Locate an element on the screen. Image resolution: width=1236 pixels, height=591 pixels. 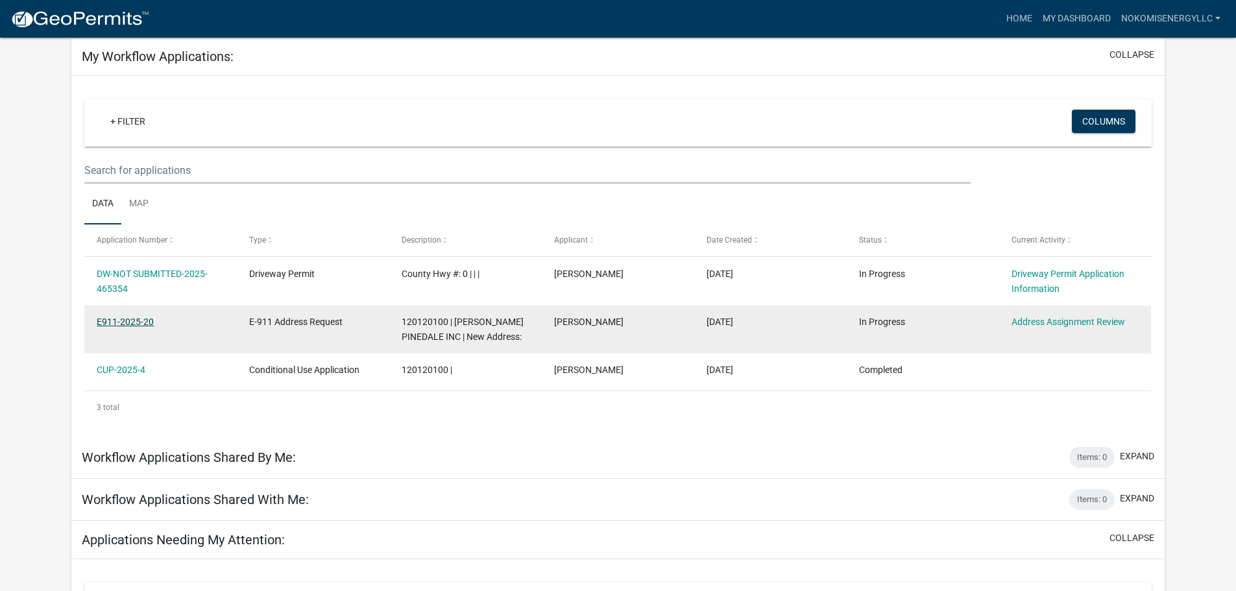
span: Status is located at coordinates (870, 240).